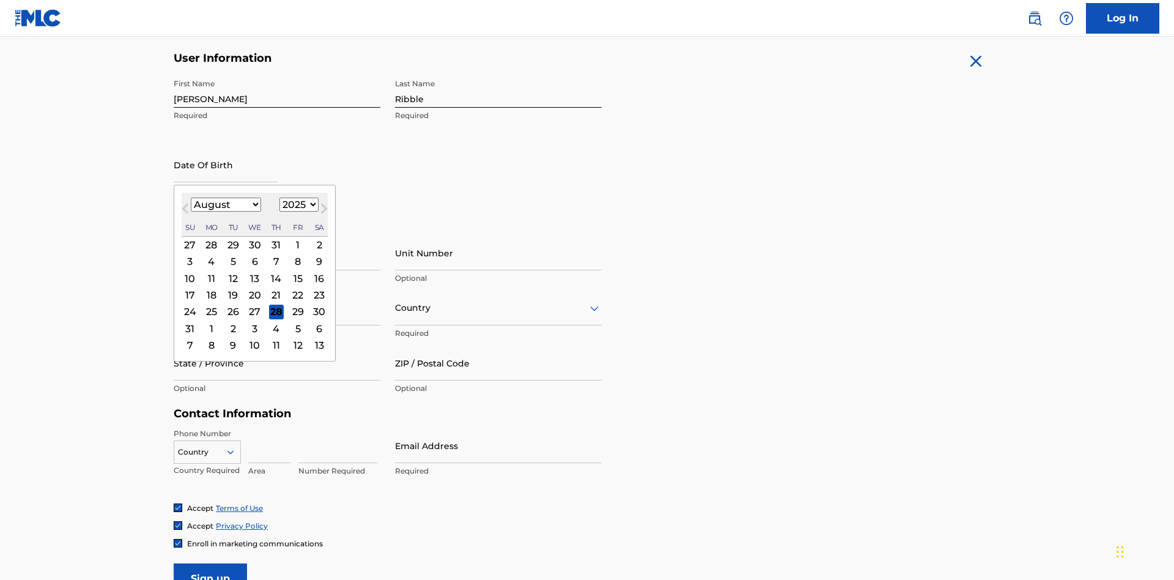 The image size is (1174, 580). What do you see at coordinates (255, 262) in the screenshot?
I see `div: Choose Wednesday, August 6th, 2025` at bounding box center [255, 262].